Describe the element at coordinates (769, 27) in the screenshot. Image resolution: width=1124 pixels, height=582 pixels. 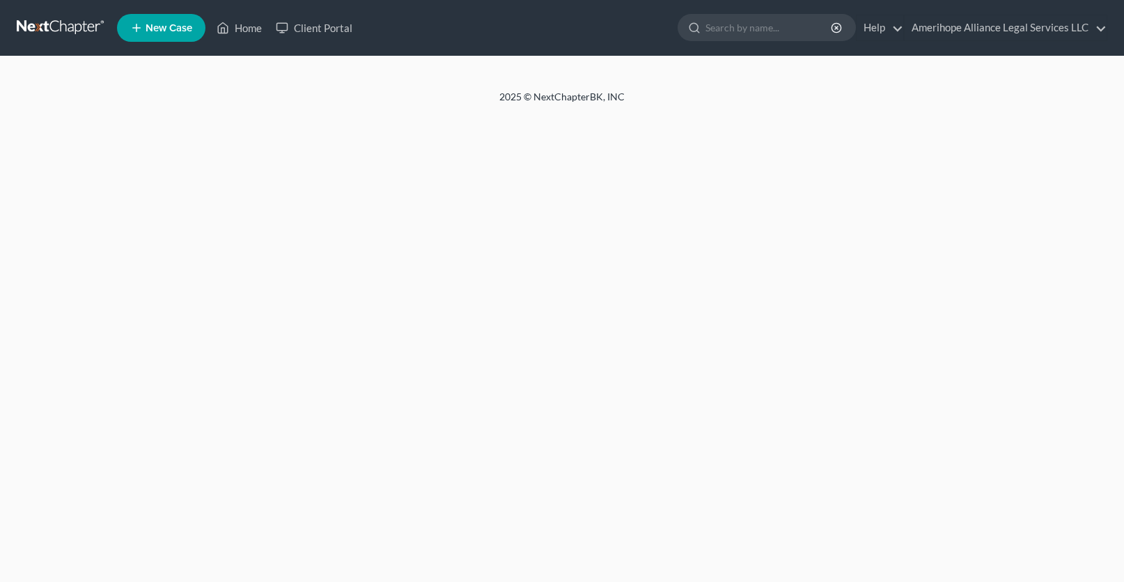
I see `input: Search by name...` at that location.